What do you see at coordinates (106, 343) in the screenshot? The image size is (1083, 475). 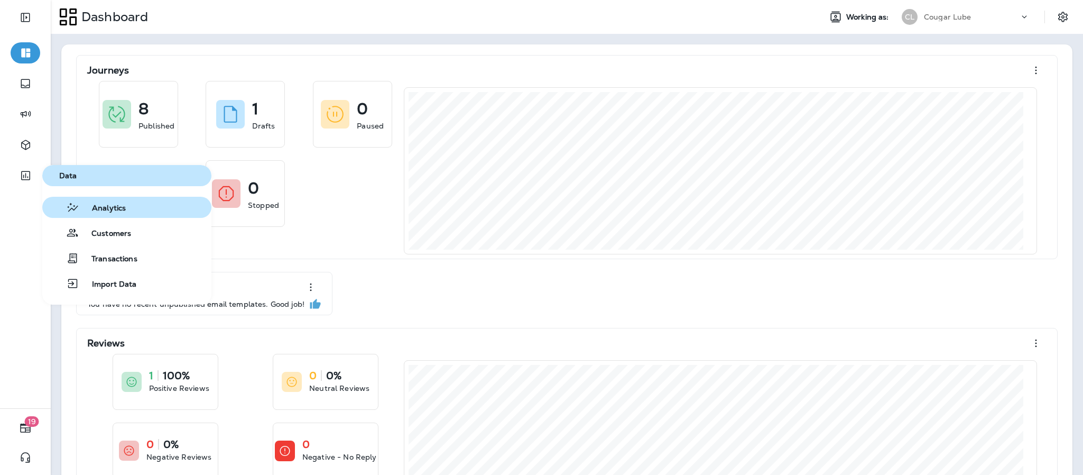 I see `p: Reviews` at bounding box center [106, 343].